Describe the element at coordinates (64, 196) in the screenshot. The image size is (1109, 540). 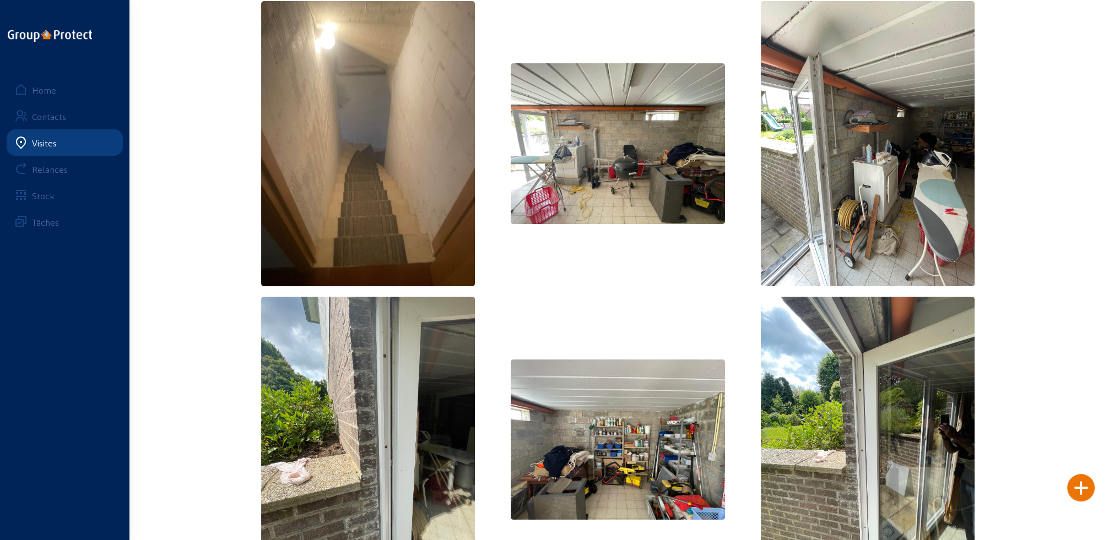
I see `a: Stock` at that location.